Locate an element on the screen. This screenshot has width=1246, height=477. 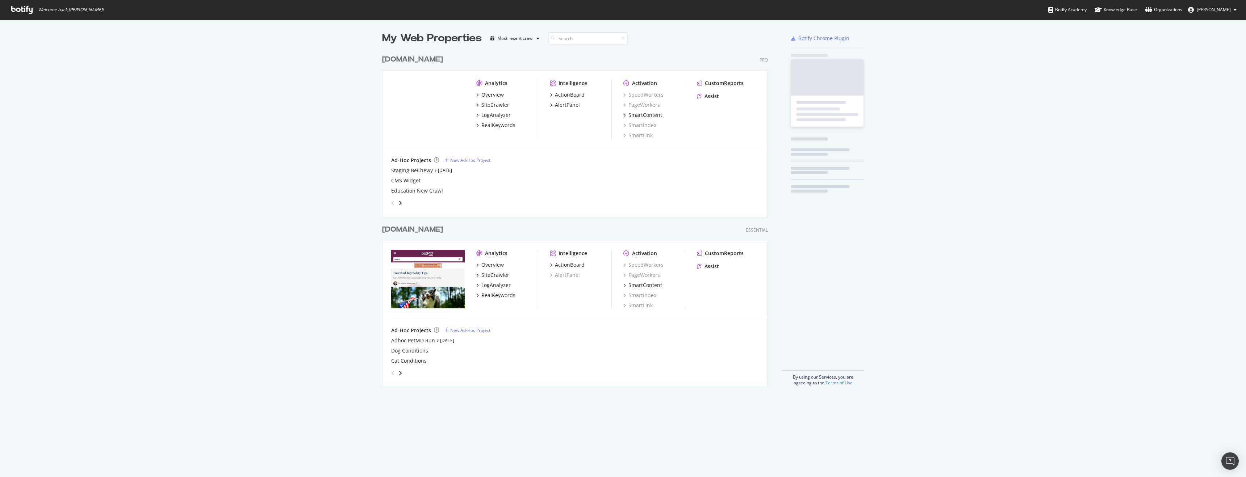
a: PageWorkers is located at coordinates (641, 105).